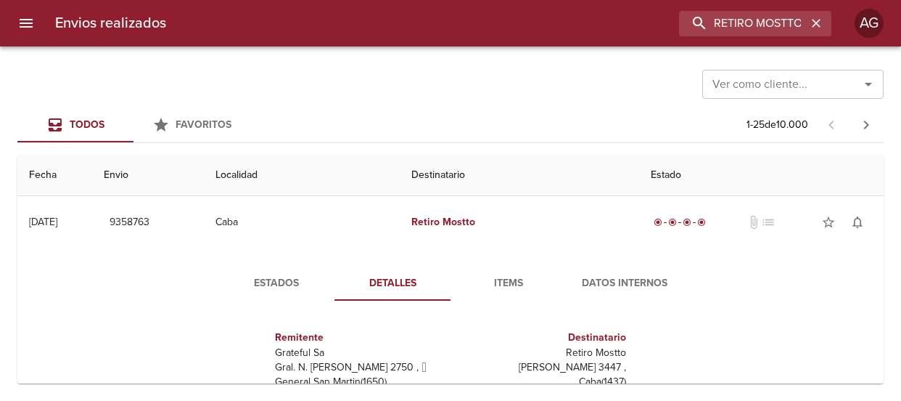  Describe the element at coordinates (54, 175) in the screenshot. I see `th: Fecha` at that location.